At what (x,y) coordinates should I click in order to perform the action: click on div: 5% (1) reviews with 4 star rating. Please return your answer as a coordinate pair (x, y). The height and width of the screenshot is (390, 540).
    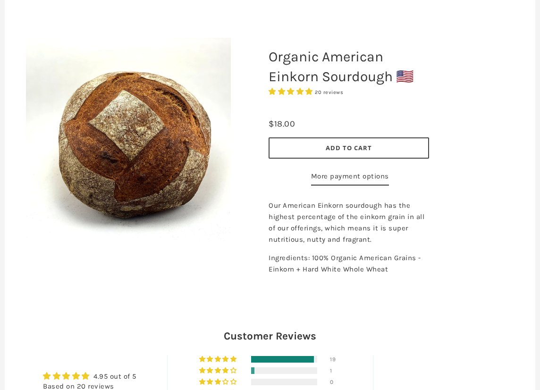
    Looking at the image, I should click on (219, 371).